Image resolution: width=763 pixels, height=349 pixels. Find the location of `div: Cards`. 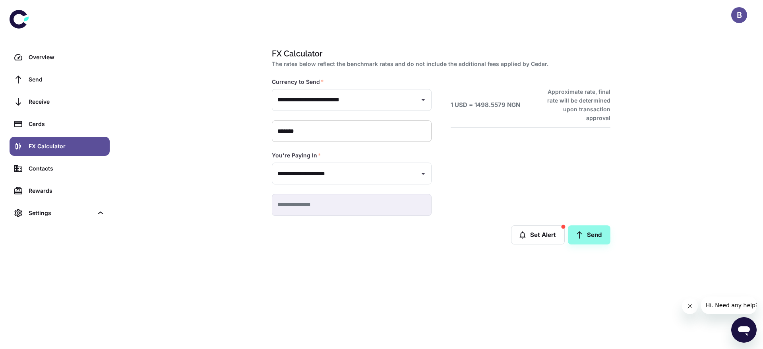

div: Cards is located at coordinates (67, 124).